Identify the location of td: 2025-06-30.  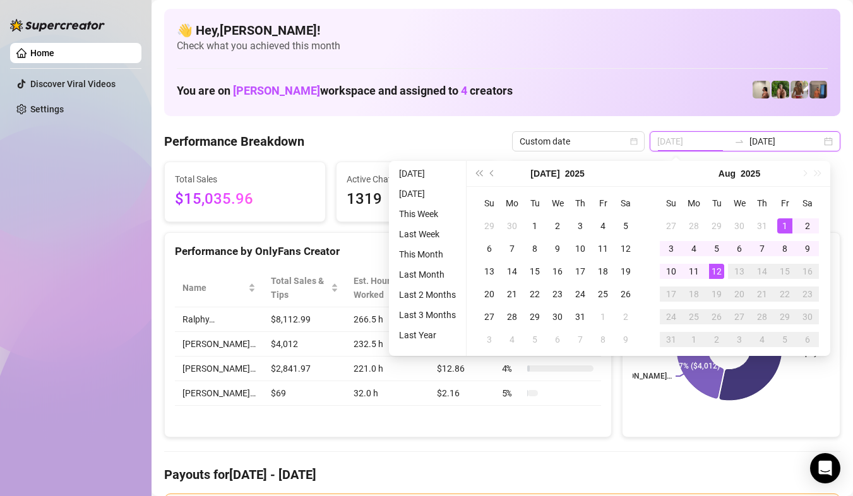
(512, 226).